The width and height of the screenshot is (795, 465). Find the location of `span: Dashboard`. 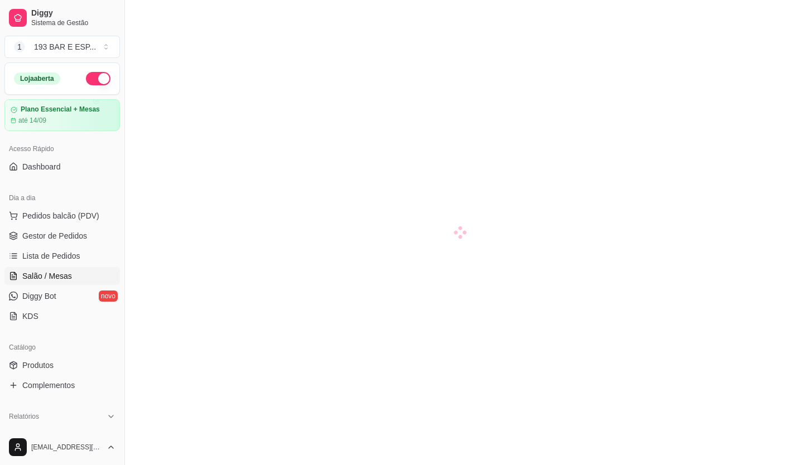

span: Dashboard is located at coordinates (41, 167).